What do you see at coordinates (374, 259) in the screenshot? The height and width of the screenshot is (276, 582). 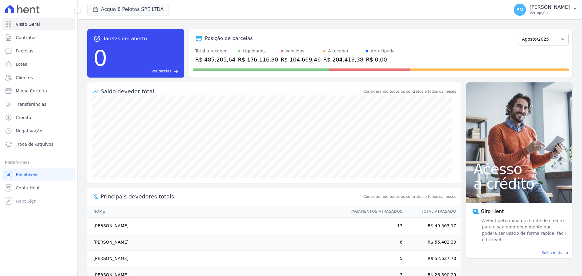 I see `td: 5` at bounding box center [374, 259].